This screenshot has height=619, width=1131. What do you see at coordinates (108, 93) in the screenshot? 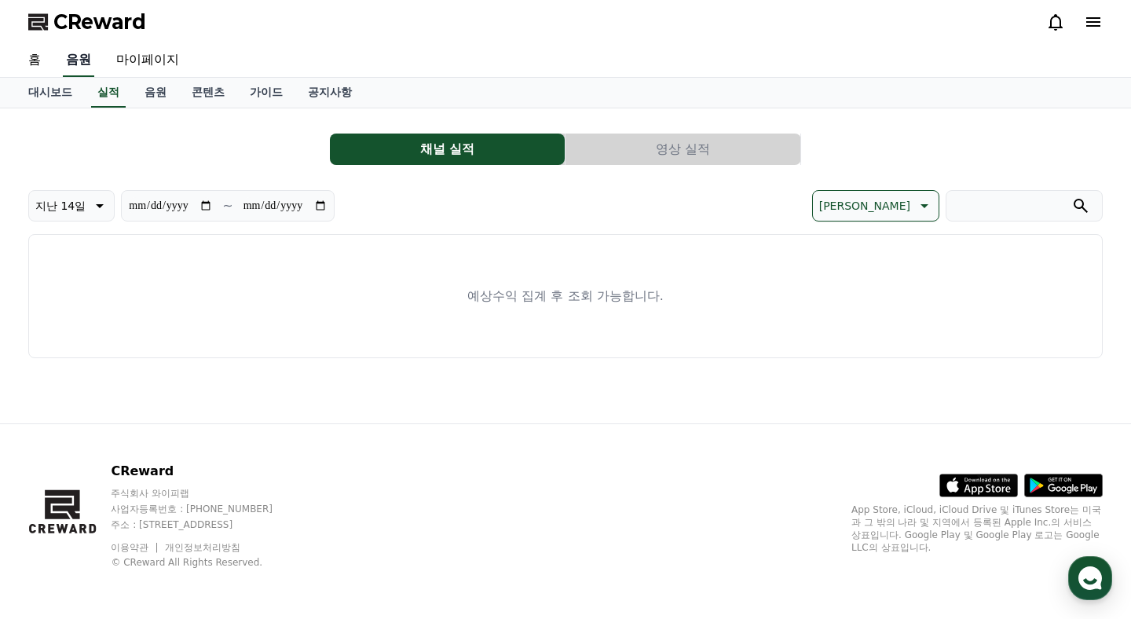
I see `a: 실적` at bounding box center [108, 93].